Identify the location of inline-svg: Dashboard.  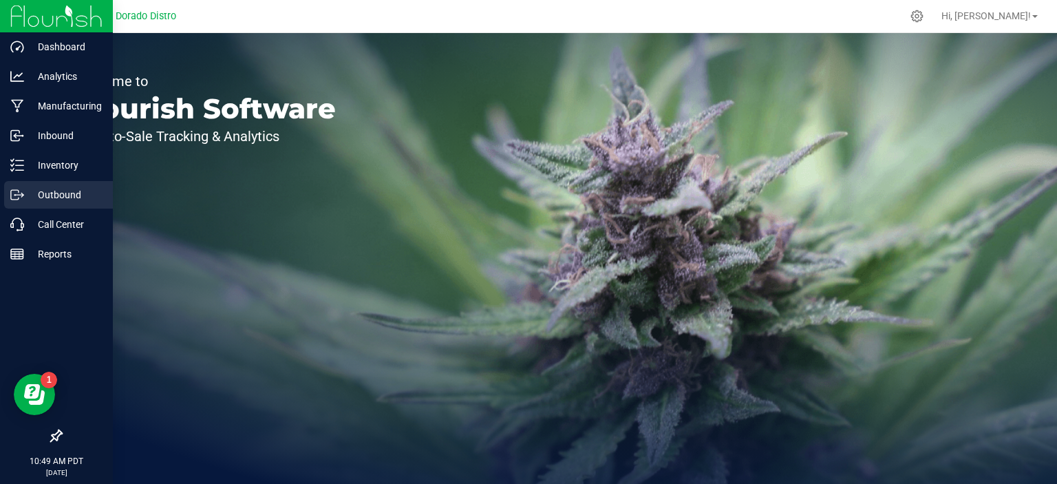
(17, 47).